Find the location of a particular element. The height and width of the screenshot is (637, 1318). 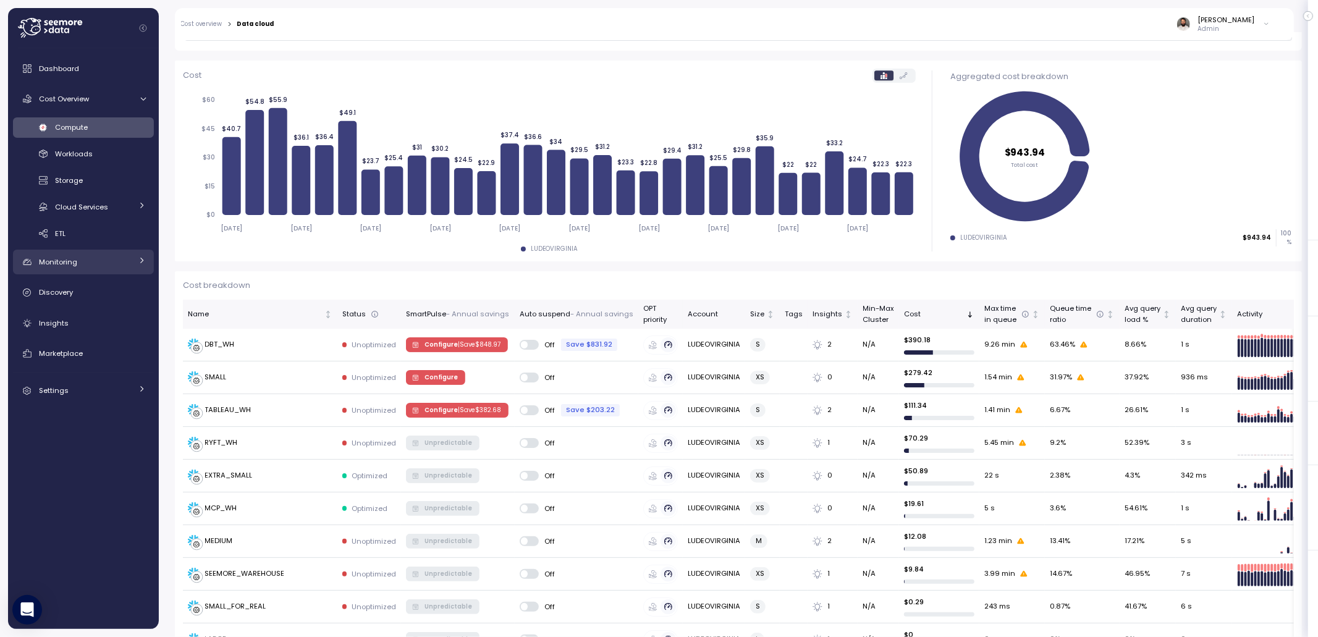

div: SmartPulse is located at coordinates (457, 314).